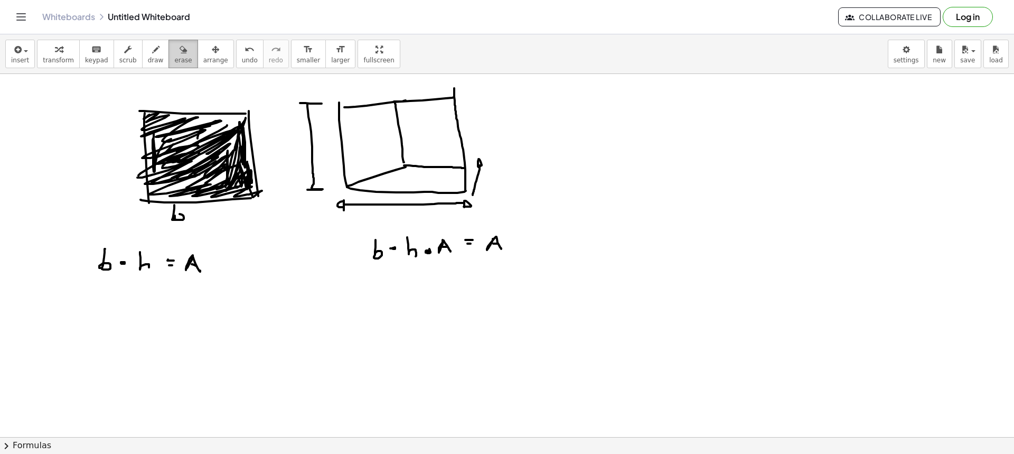 This screenshot has height=454, width=1014. Describe the element at coordinates (97, 54) in the screenshot. I see `button: keyboardkeypad` at that location.